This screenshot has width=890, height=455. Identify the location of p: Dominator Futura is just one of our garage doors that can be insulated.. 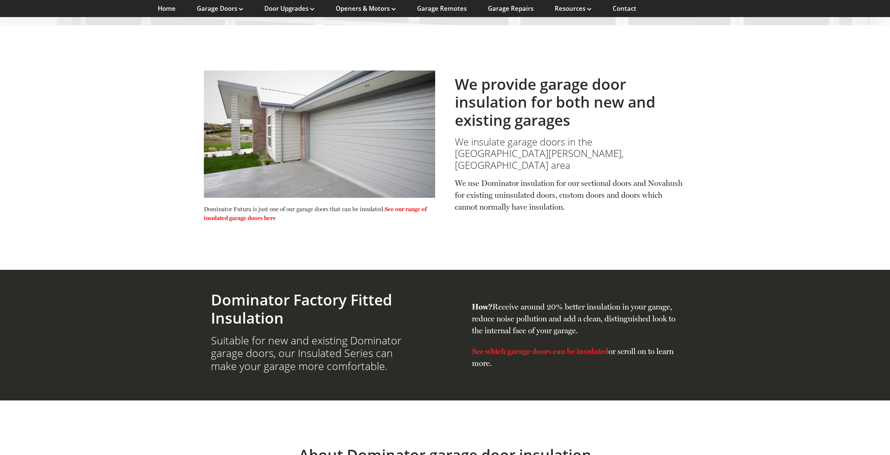
(319, 218).